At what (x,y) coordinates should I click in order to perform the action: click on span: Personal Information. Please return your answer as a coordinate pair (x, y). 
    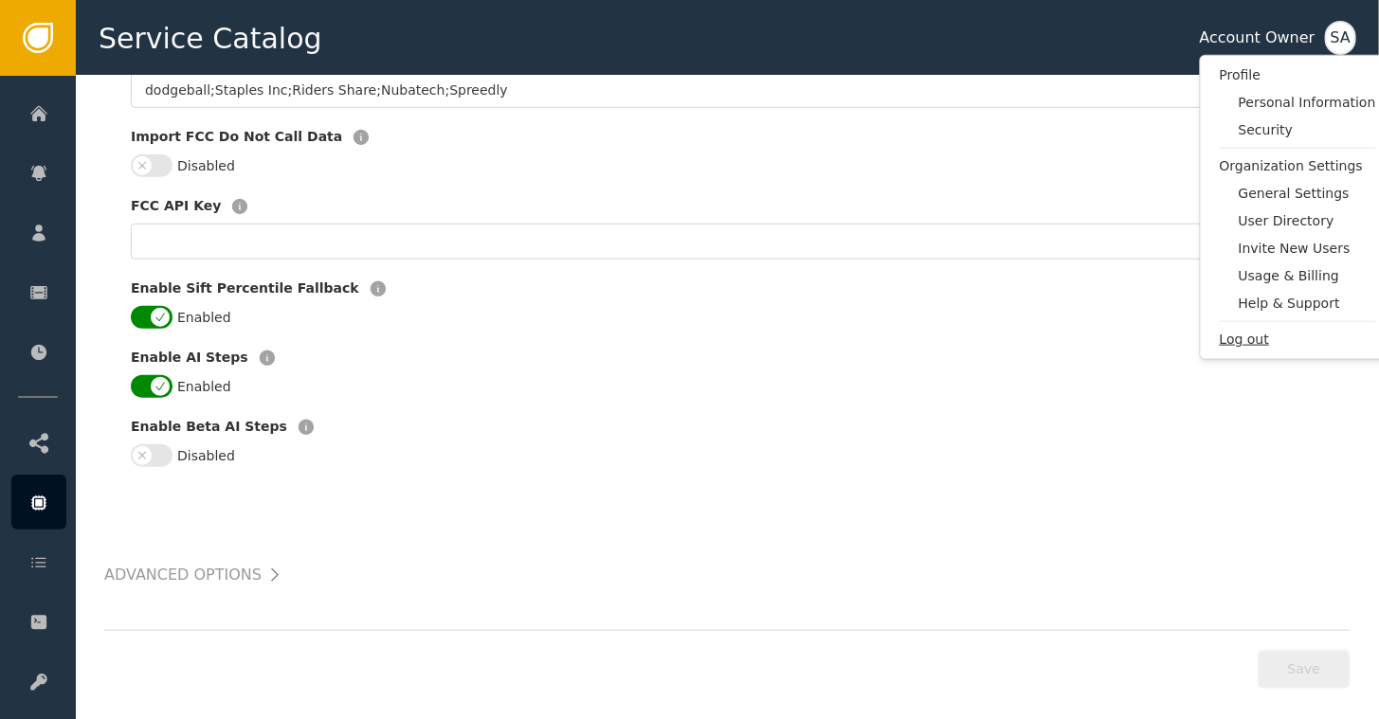
    Looking at the image, I should click on (1307, 102).